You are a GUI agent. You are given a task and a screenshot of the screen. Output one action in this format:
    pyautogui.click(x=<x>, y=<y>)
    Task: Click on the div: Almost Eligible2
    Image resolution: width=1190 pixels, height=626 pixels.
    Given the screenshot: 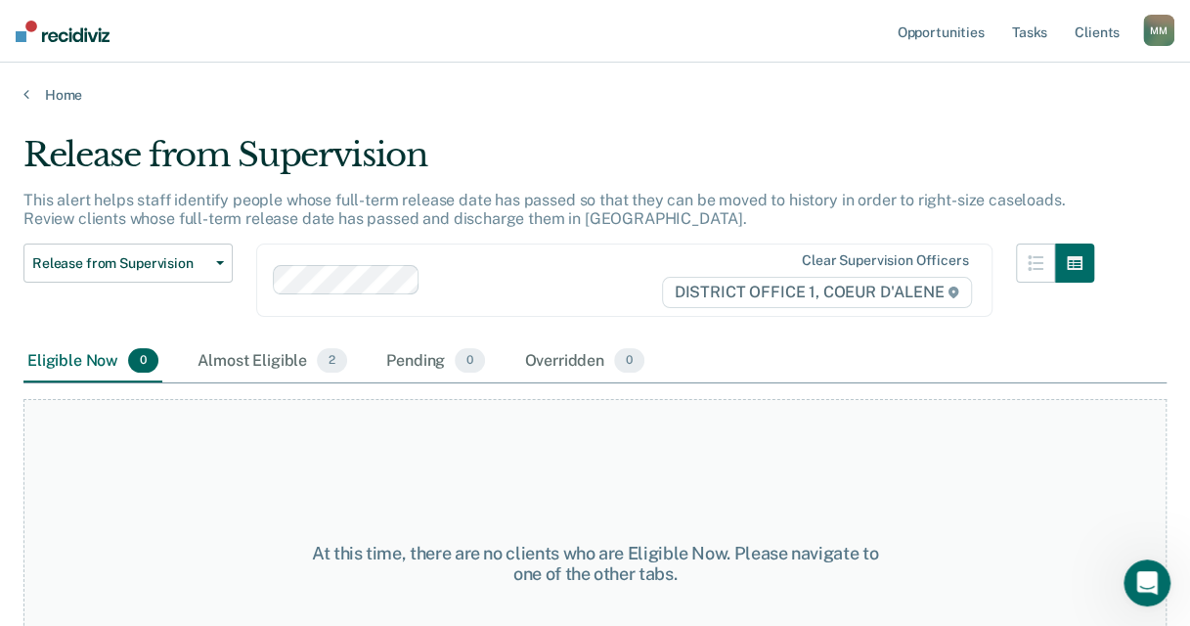 What is the action you would take?
    pyautogui.click(x=272, y=362)
    